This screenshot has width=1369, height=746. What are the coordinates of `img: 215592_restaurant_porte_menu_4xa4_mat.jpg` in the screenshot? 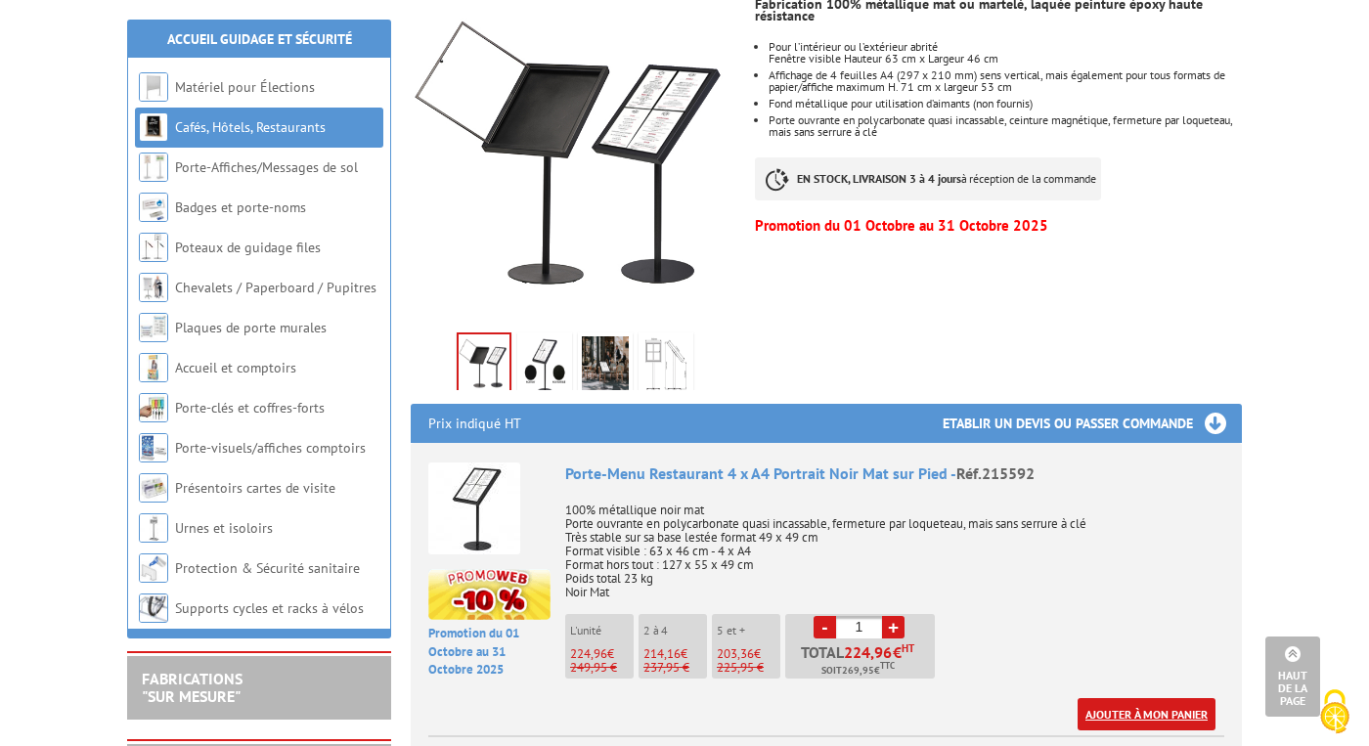 It's located at (484, 365).